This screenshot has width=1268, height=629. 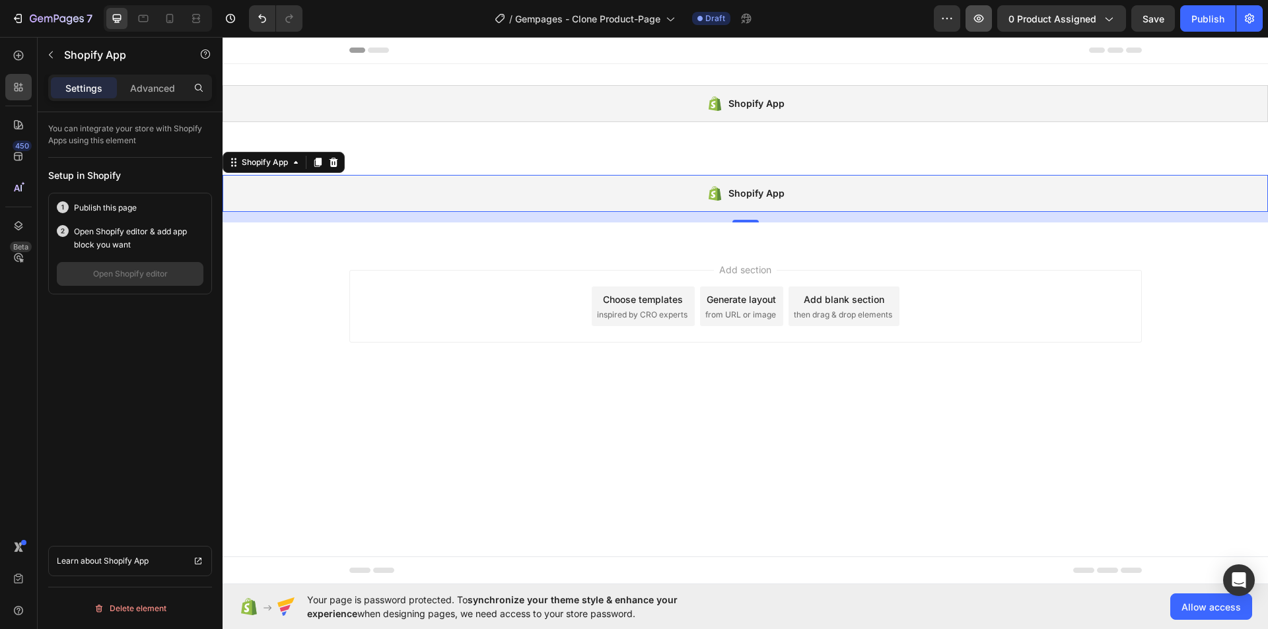 What do you see at coordinates (139, 238) in the screenshot?
I see `p: Open Shopify editor & add app block you want` at bounding box center [139, 238].